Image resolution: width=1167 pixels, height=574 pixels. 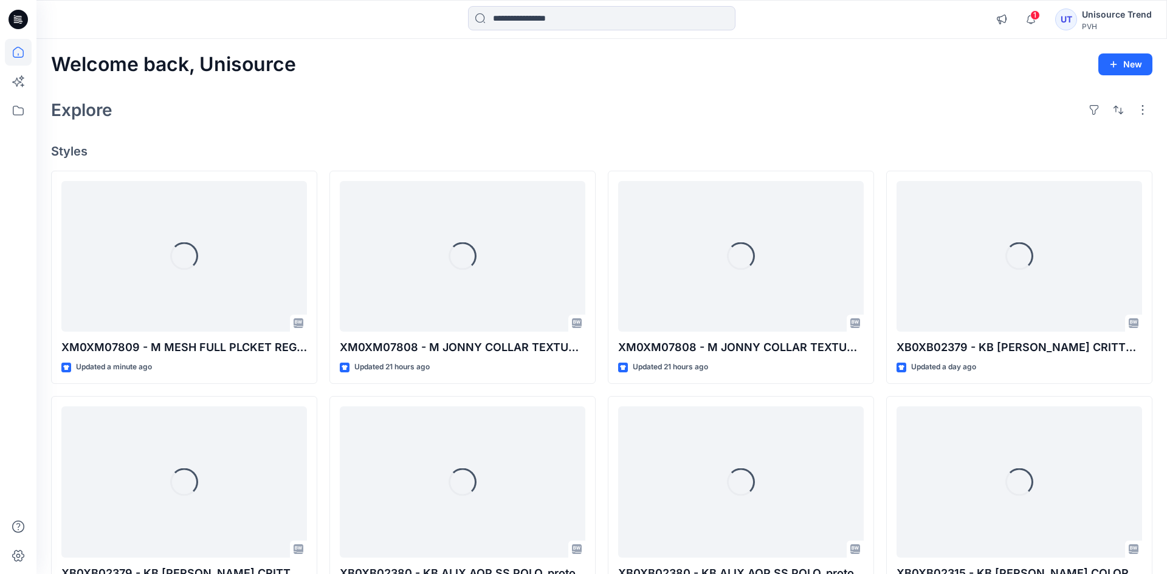 What do you see at coordinates (943, 367) in the screenshot?
I see `p: Updated a day ago` at bounding box center [943, 367].